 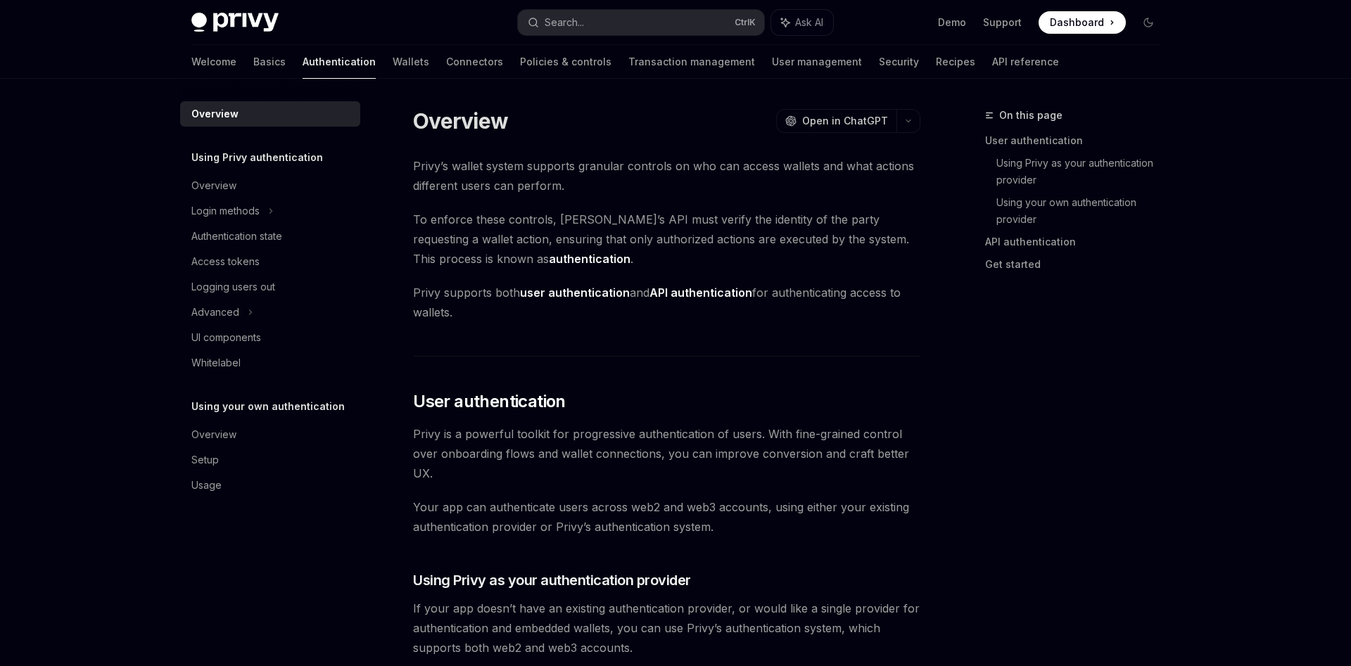 I want to click on a: Connectors, so click(x=474, y=62).